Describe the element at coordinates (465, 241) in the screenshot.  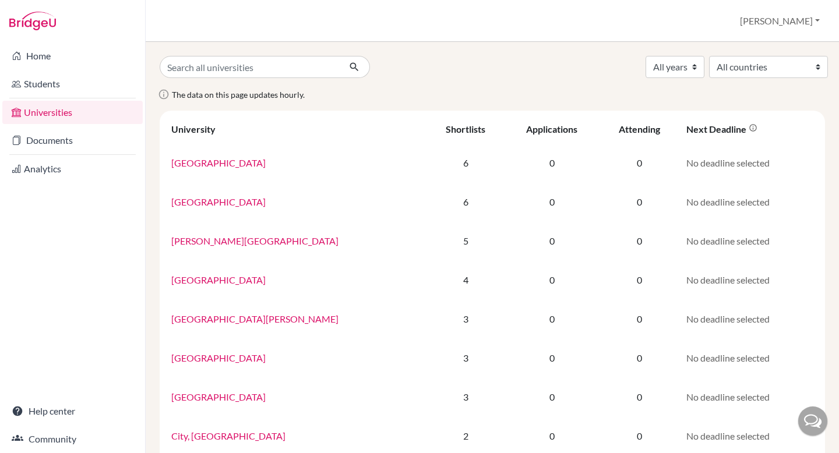
I see `td: 5` at that location.